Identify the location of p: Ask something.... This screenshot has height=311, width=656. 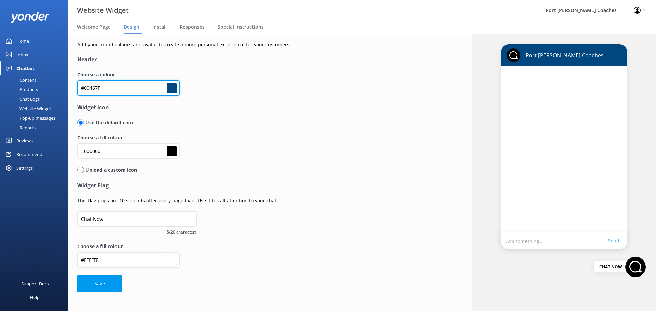
(557, 241).